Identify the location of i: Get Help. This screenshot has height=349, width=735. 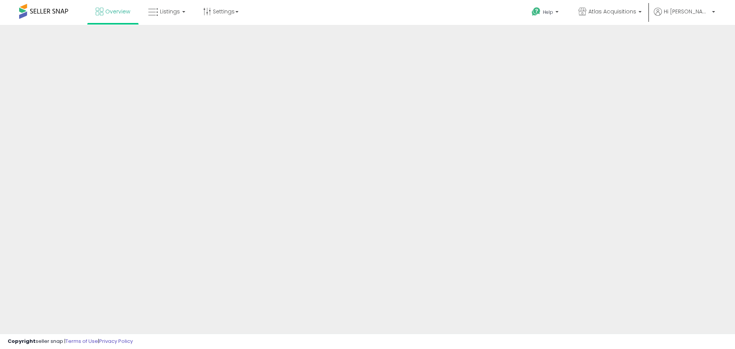
(536, 11).